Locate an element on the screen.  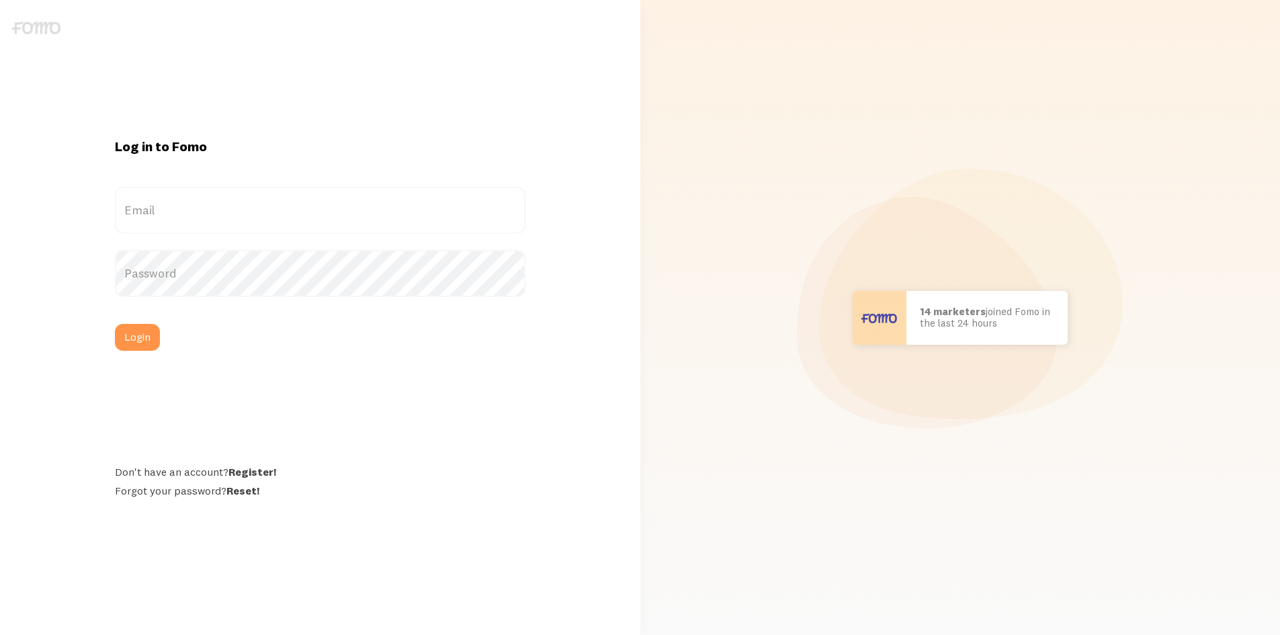
p: joined Fomo in the last 24 hours is located at coordinates (987, 317).